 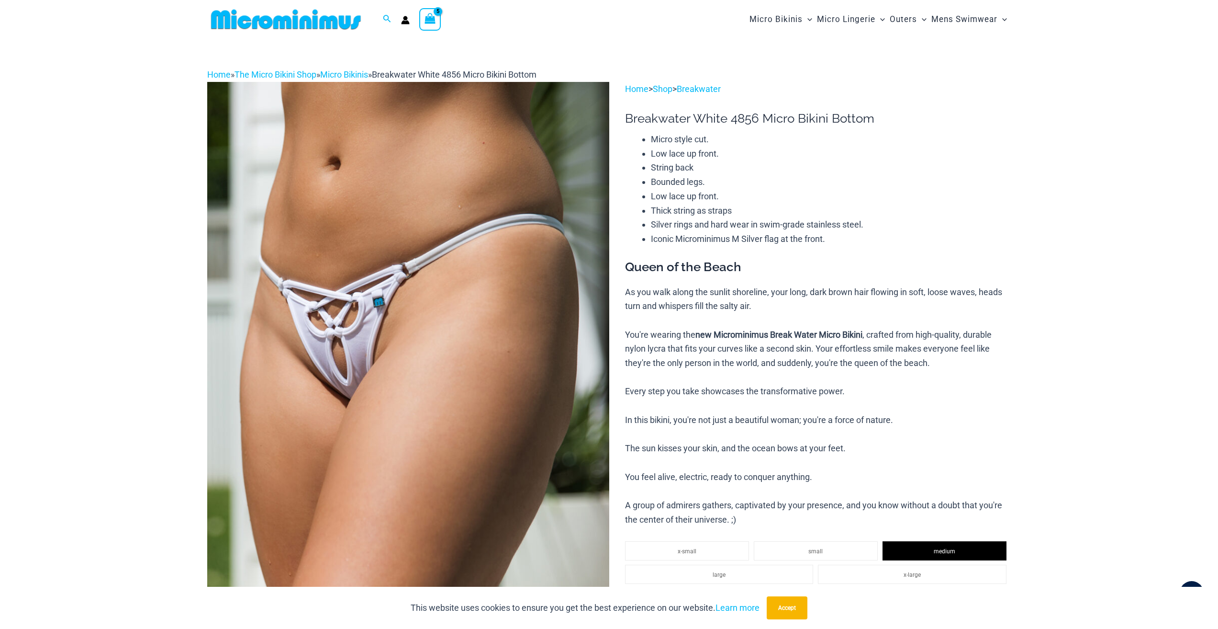 What do you see at coordinates (831, 139) in the screenshot?
I see `li: Micro style cut.` at bounding box center [831, 139].